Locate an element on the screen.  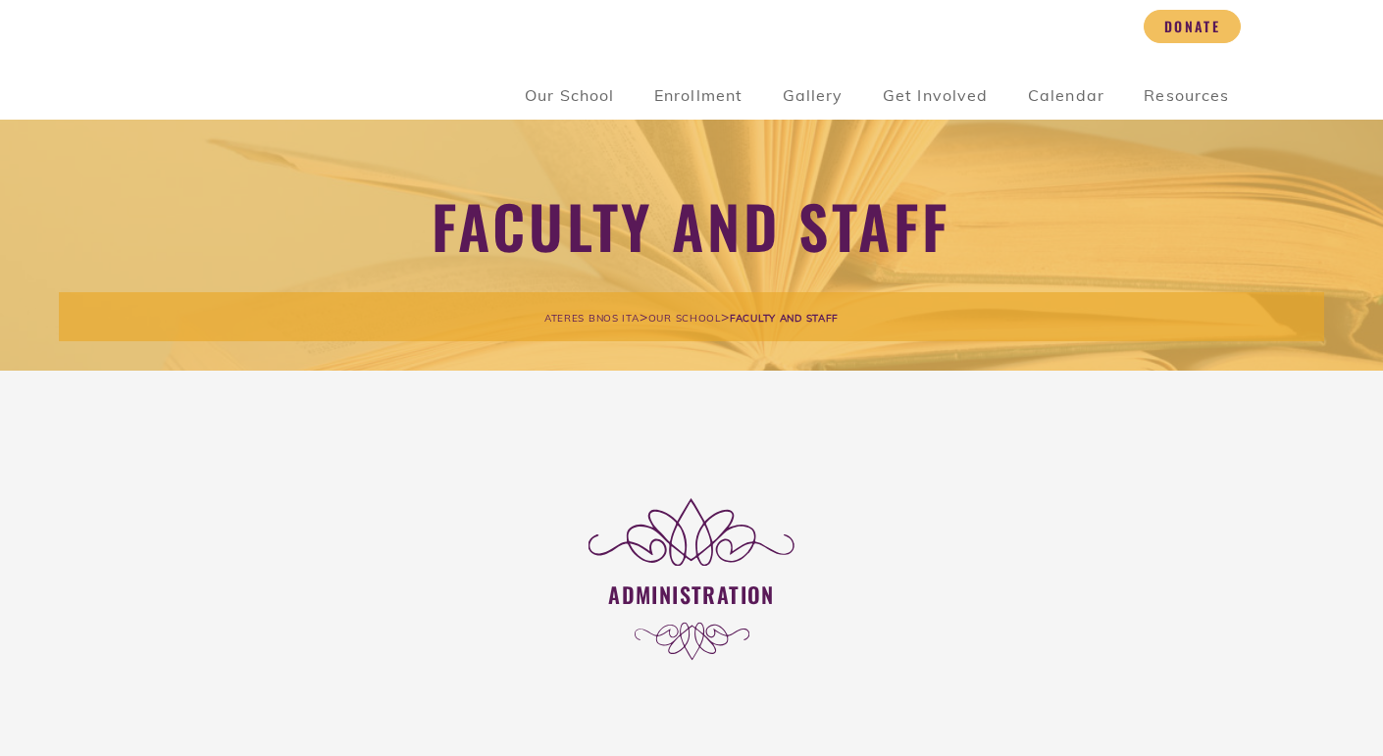
span: Our School is located at coordinates (685, 318).